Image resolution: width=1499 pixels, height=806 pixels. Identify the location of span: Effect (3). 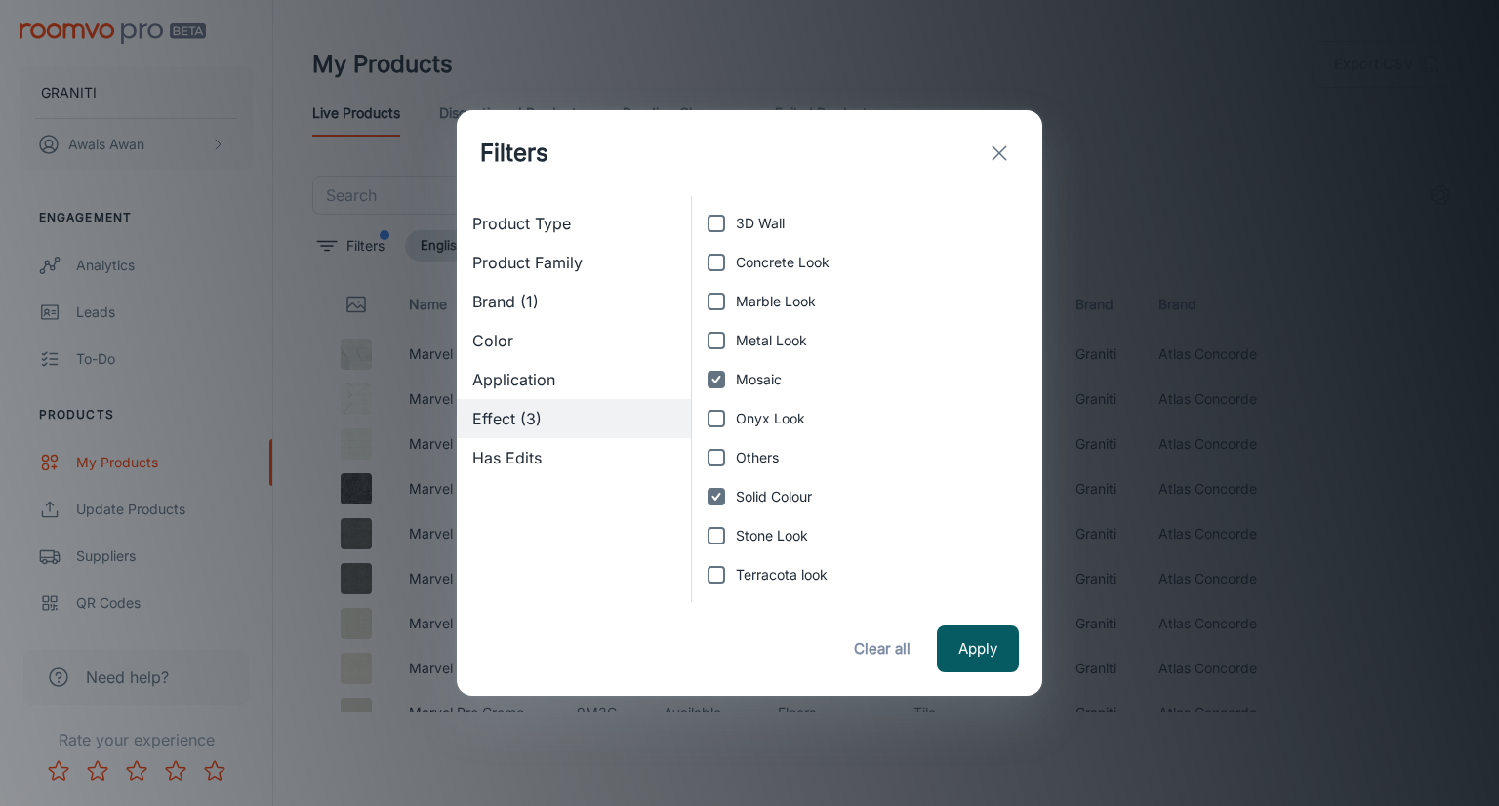
(574, 419).